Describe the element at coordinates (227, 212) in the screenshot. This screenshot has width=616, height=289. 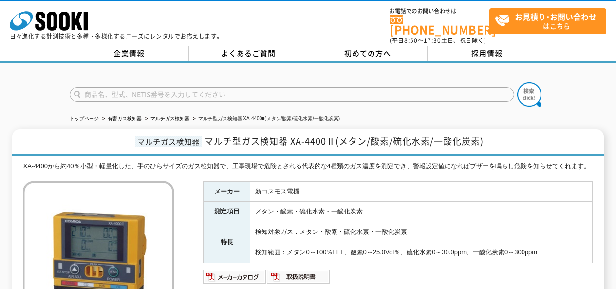
I see `th: 測定項目` at that location.